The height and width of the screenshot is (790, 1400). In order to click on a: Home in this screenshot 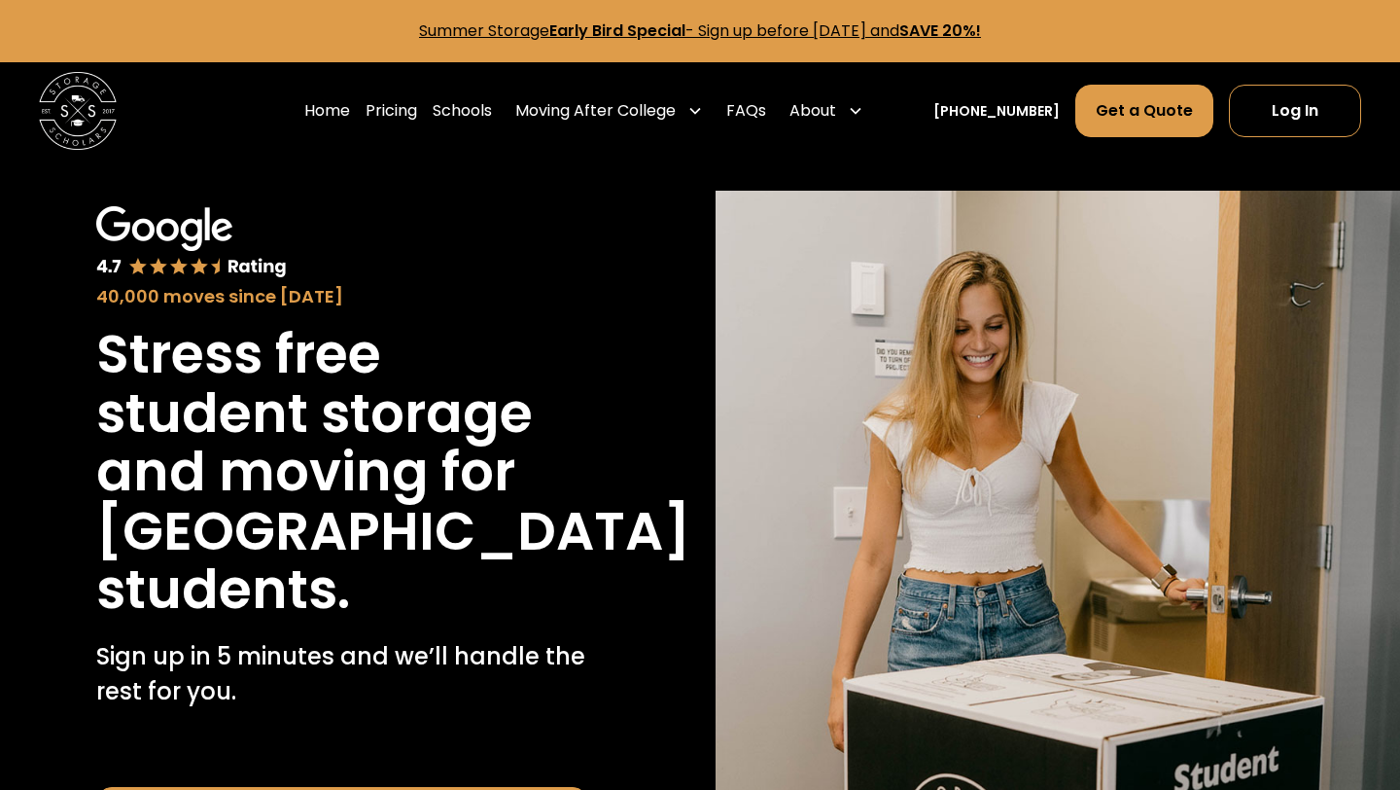, I will do `click(327, 111)`.